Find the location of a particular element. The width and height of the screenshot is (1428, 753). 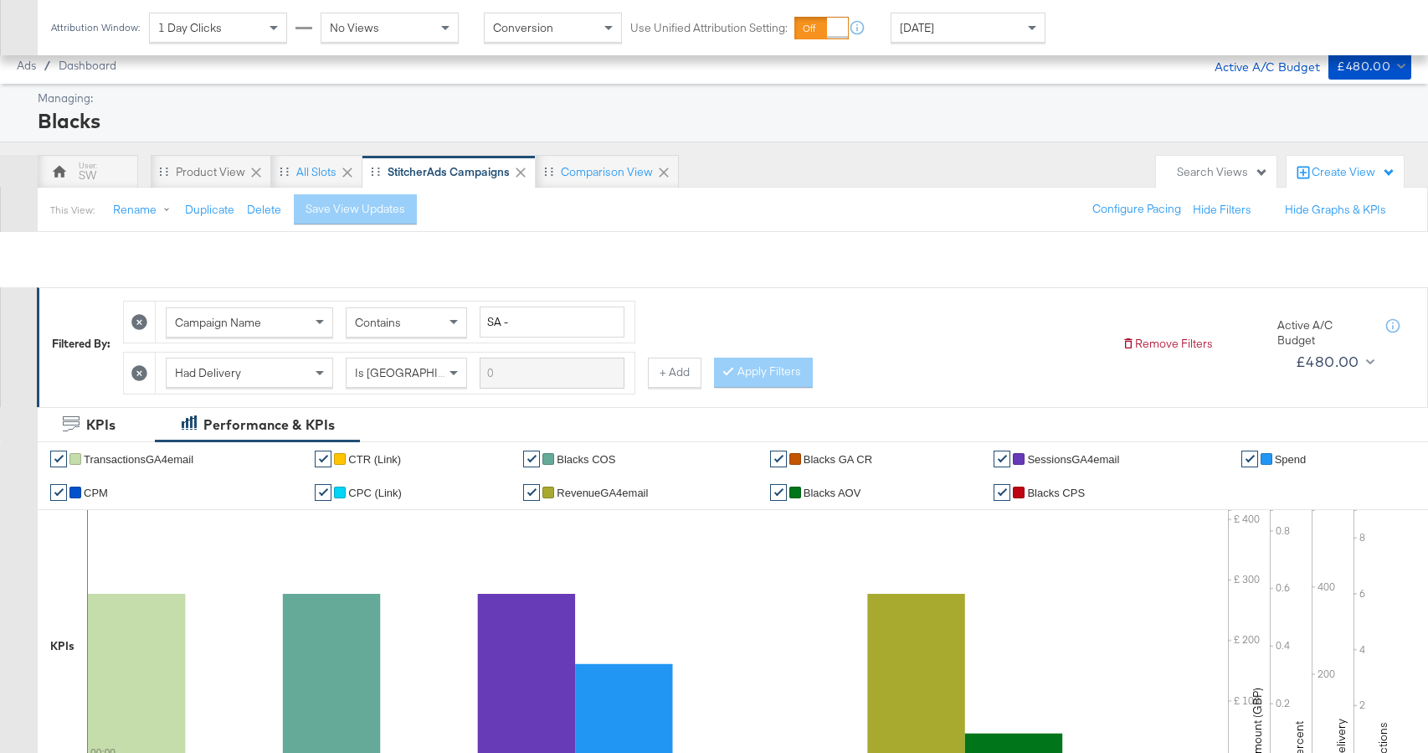

div: Create View is located at coordinates (1354, 172).